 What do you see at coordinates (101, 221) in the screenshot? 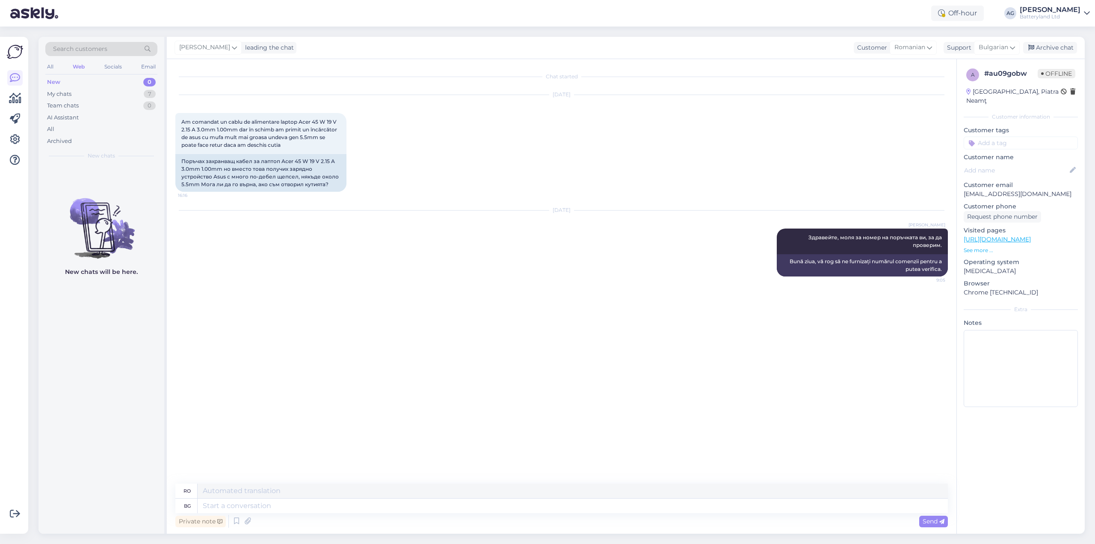
I see `img: No chats` at bounding box center [101, 221].